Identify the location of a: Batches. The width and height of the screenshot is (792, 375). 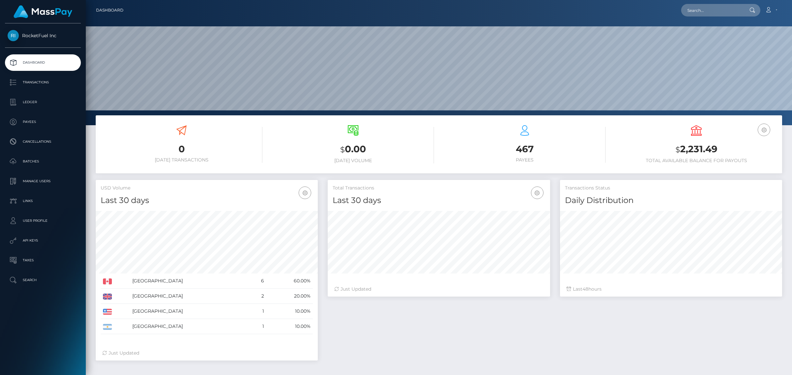
(43, 162).